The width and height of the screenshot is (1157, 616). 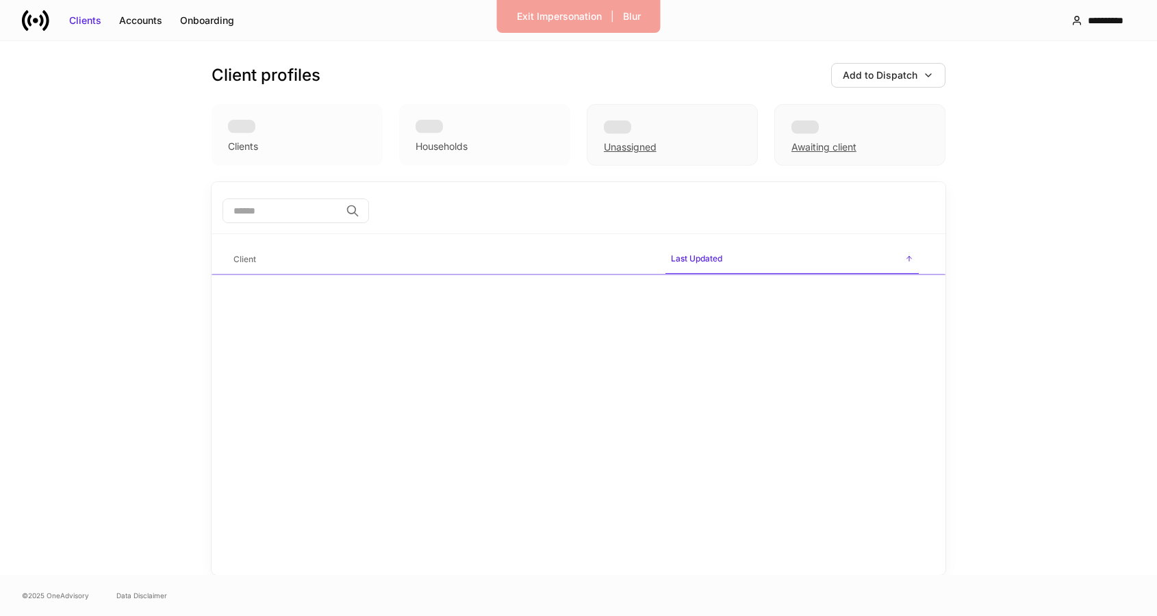 What do you see at coordinates (442, 147) in the screenshot?
I see `div: Households` at bounding box center [442, 147].